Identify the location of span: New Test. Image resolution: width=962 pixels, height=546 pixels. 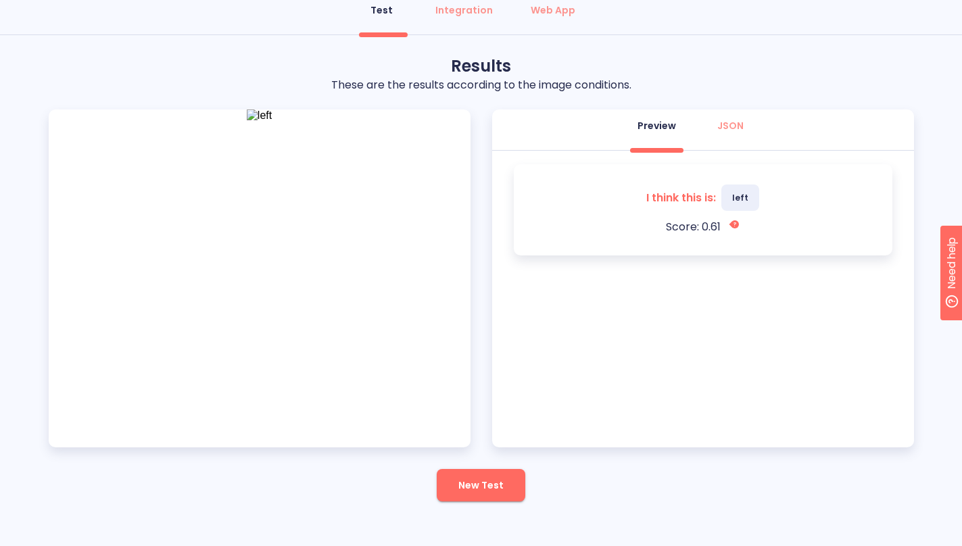
(480, 485).